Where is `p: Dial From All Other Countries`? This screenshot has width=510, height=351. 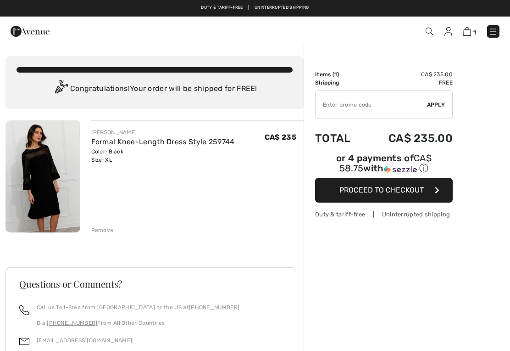 p: Dial From All Other Countries is located at coordinates (138, 323).